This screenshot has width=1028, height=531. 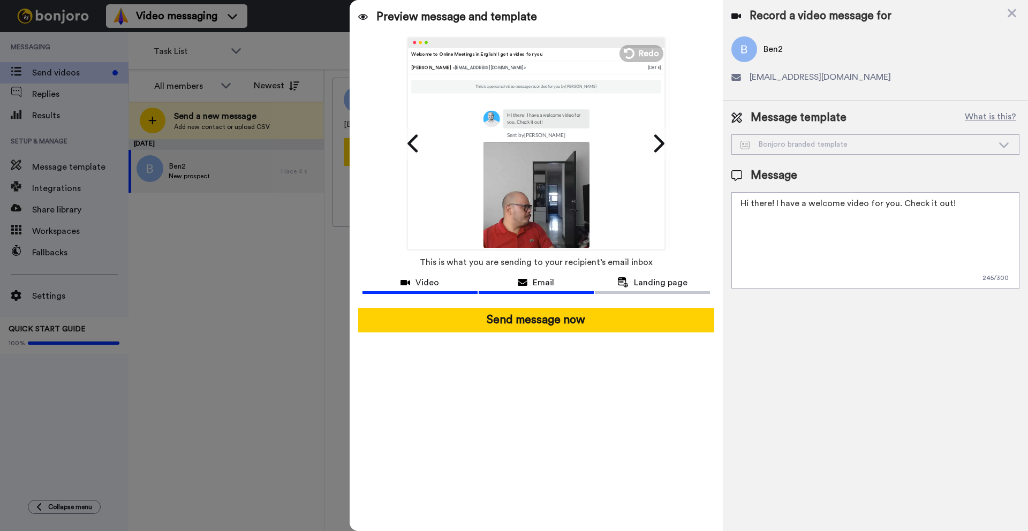 What do you see at coordinates (543, 283) in the screenshot?
I see `span: Email` at bounding box center [543, 283].